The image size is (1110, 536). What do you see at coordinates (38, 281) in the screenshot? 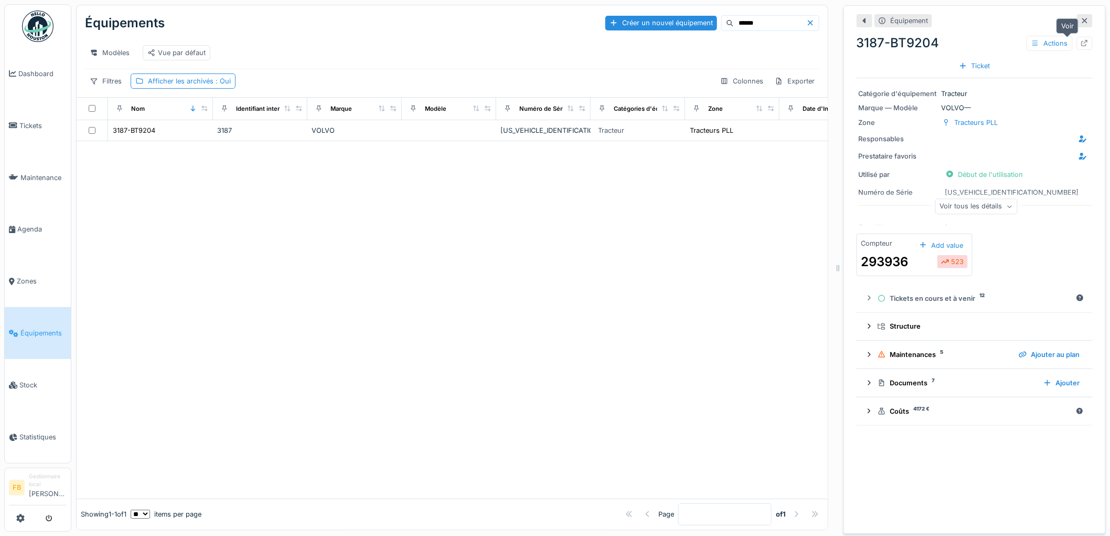
I see `a: Zones` at bounding box center [38, 281].